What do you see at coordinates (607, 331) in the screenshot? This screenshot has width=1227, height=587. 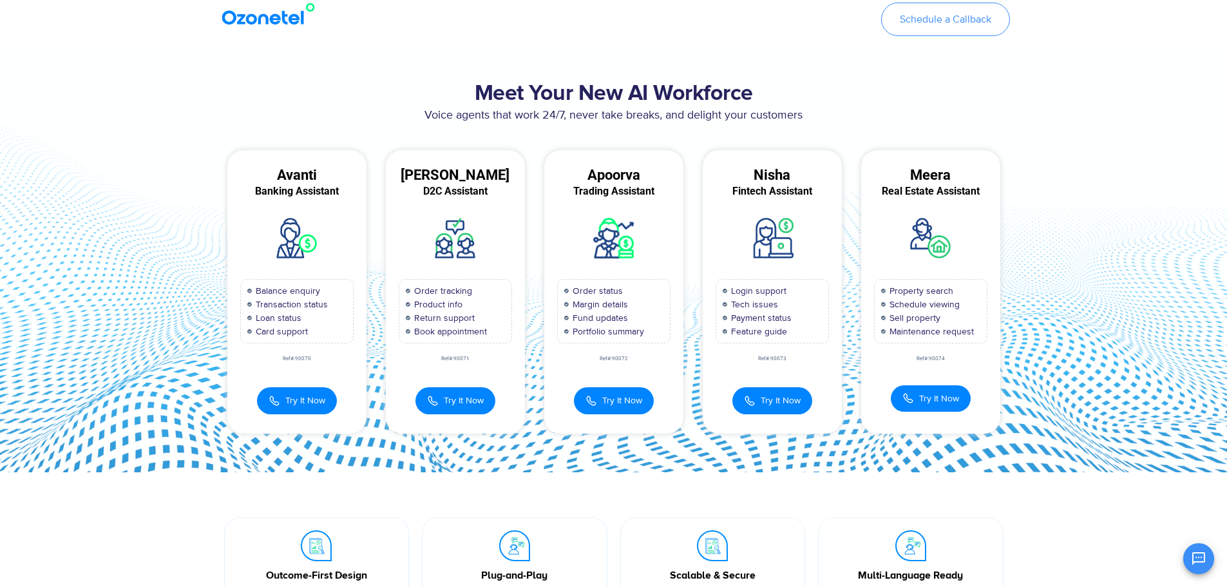 I see `span: Portfolio summary` at bounding box center [607, 331].